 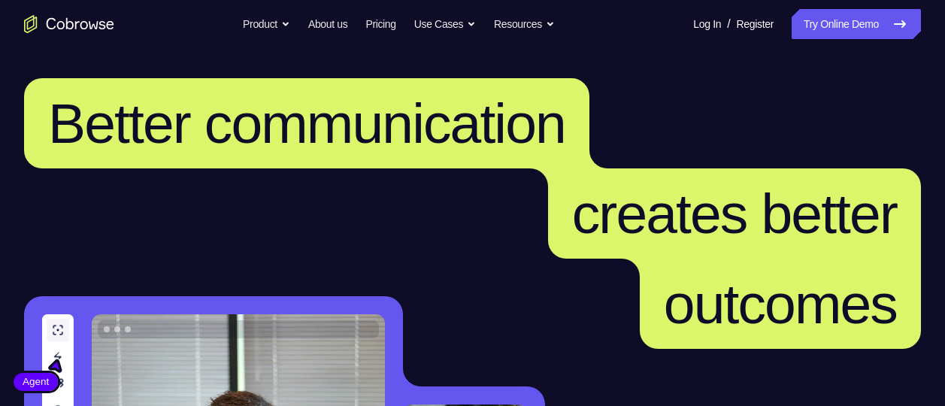 I want to click on span: Agent, so click(x=35, y=382).